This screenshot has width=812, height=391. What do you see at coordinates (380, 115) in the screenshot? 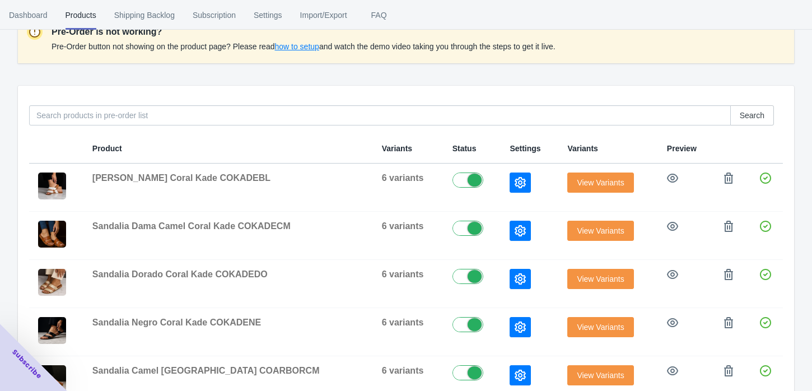
I see `input: Search products in pre-order list` at bounding box center [380, 115].